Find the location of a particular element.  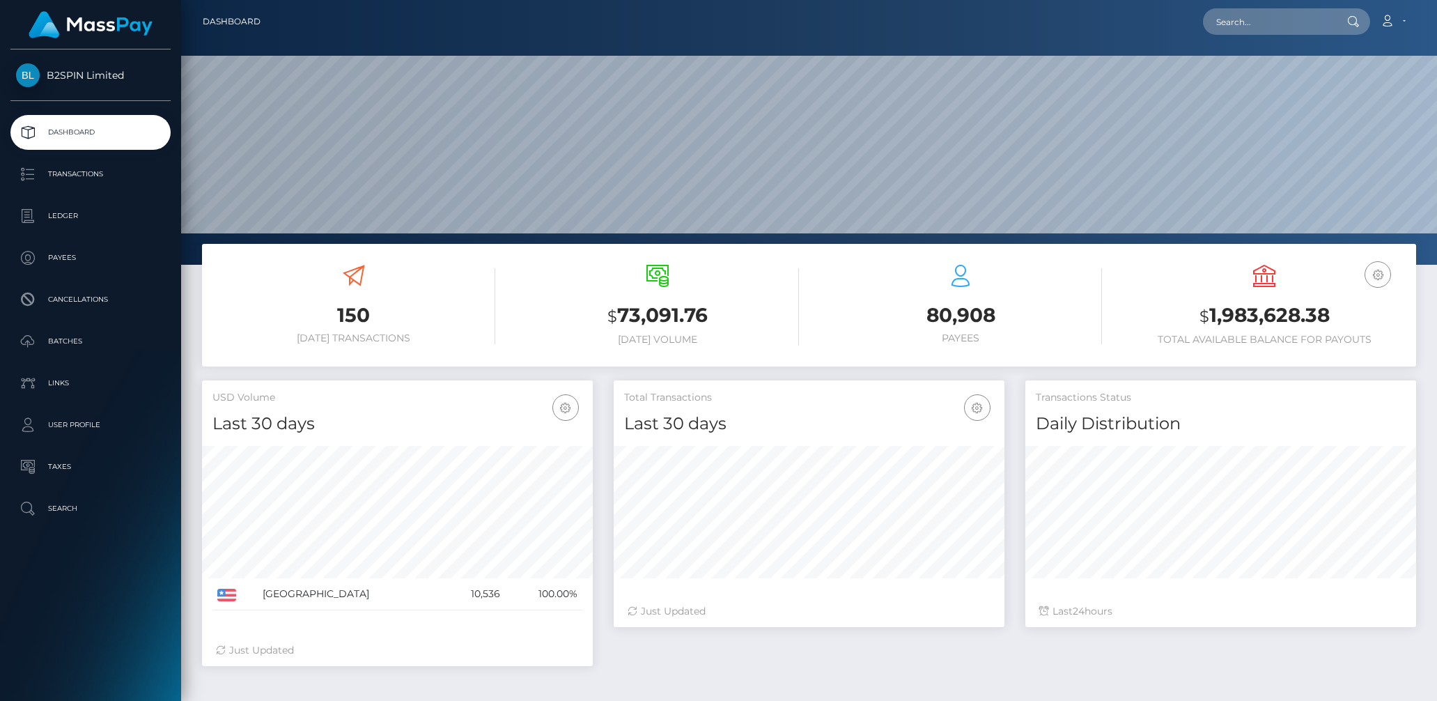

input: Search... is located at coordinates (1269, 22).